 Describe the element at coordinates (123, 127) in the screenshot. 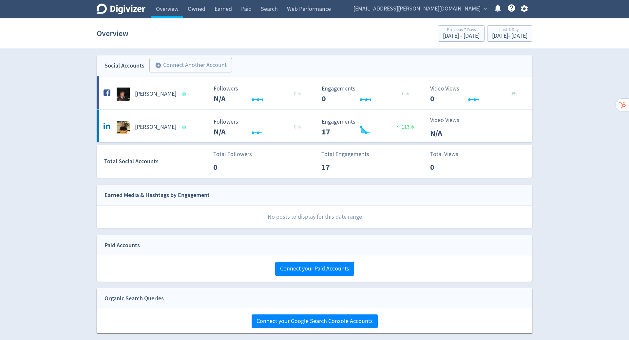

I see `img: Hugo McManus undefined` at that location.